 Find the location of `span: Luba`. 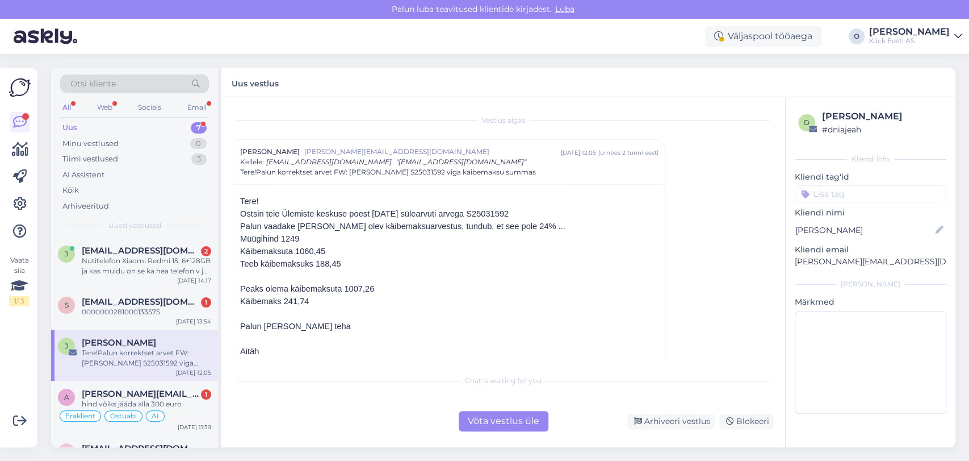

span: Luba is located at coordinates (565, 9).